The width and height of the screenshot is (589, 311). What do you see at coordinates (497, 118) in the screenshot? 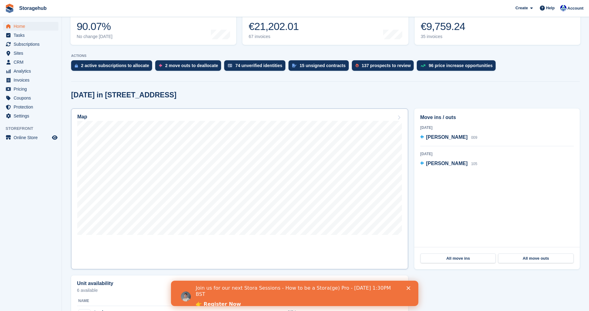
I see `h2: Move ins / outs` at bounding box center [497, 118].